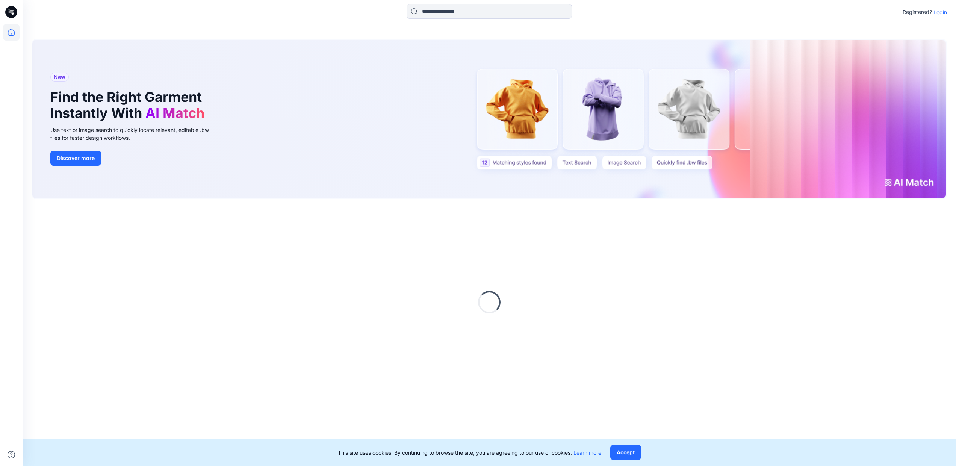 The width and height of the screenshot is (956, 466). What do you see at coordinates (175, 113) in the screenshot?
I see `span: AI Match` at bounding box center [175, 113].